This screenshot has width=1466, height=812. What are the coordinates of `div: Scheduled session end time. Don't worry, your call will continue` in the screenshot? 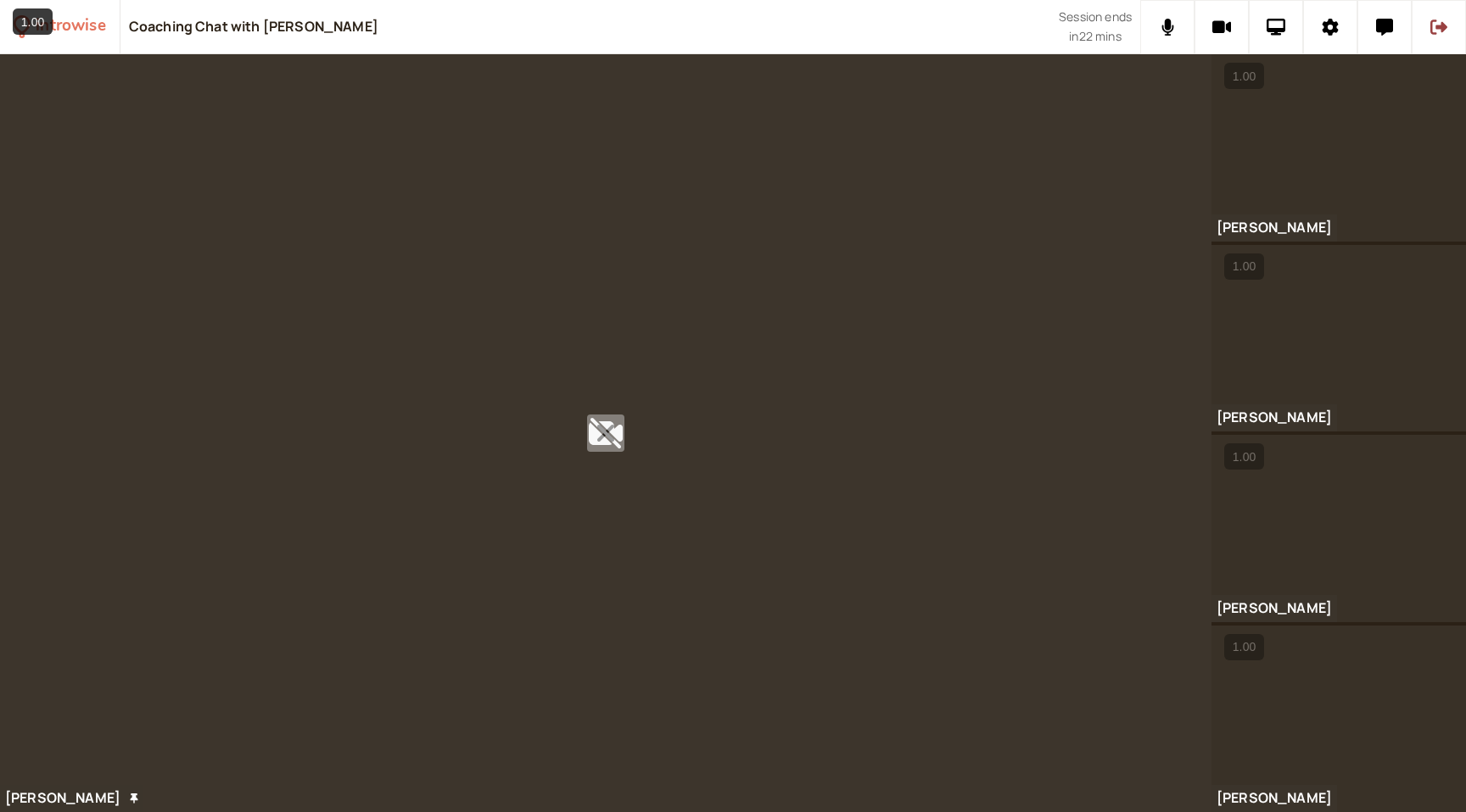 It's located at (1095, 26).